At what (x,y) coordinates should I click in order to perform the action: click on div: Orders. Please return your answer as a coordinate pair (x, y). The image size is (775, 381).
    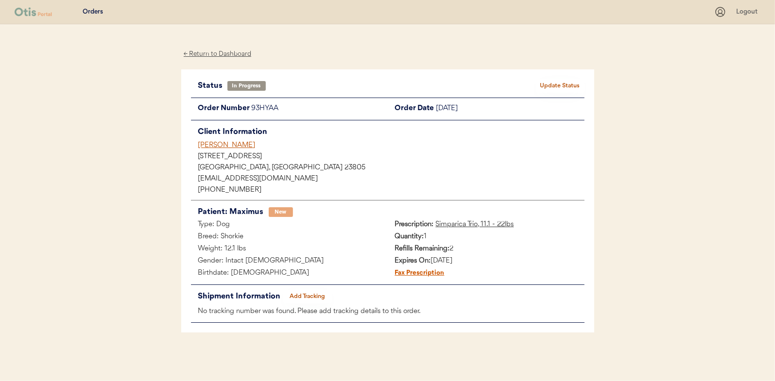
    Looking at the image, I should click on (93, 12).